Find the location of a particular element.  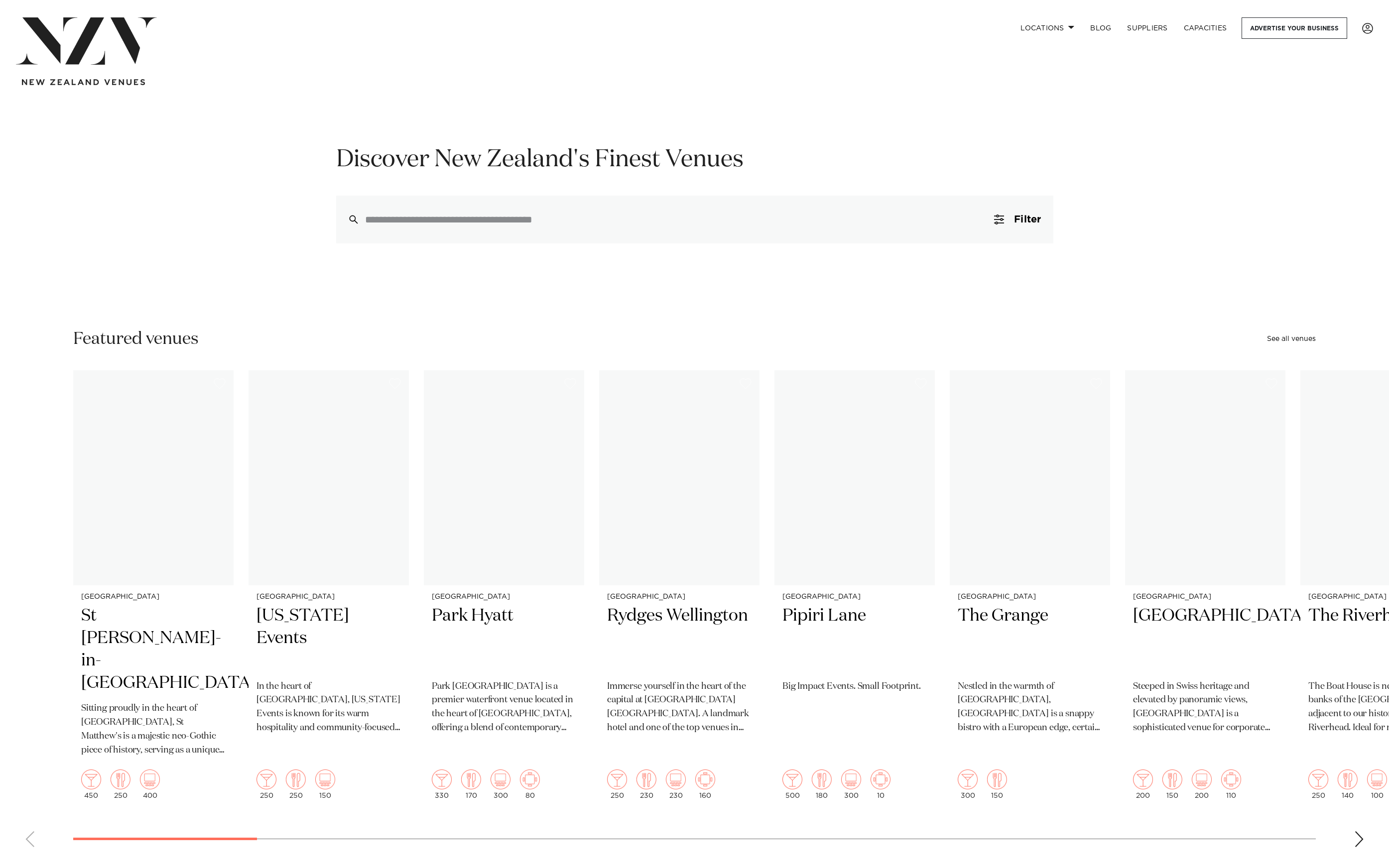

img: nzv-logo.png is located at coordinates (86, 41).